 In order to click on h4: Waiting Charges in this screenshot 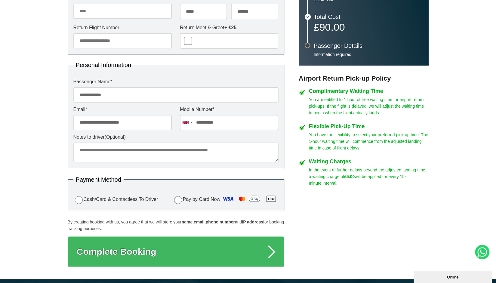, I will do `click(369, 162)`.